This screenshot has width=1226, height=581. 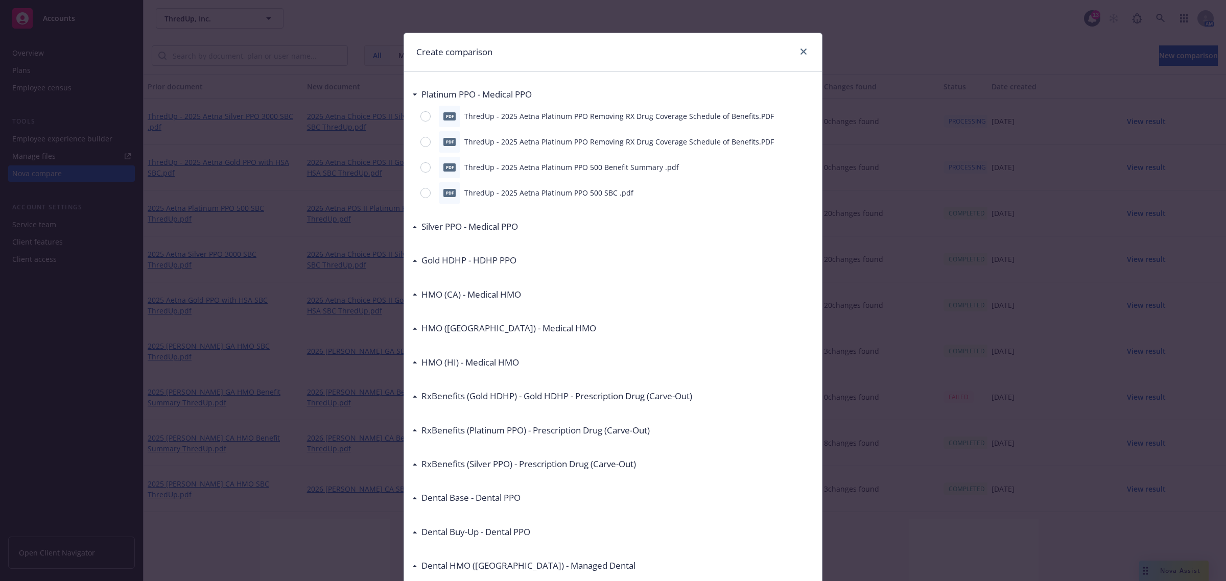 I want to click on div: Gold HDHP - HDHP PPO, so click(x=464, y=261).